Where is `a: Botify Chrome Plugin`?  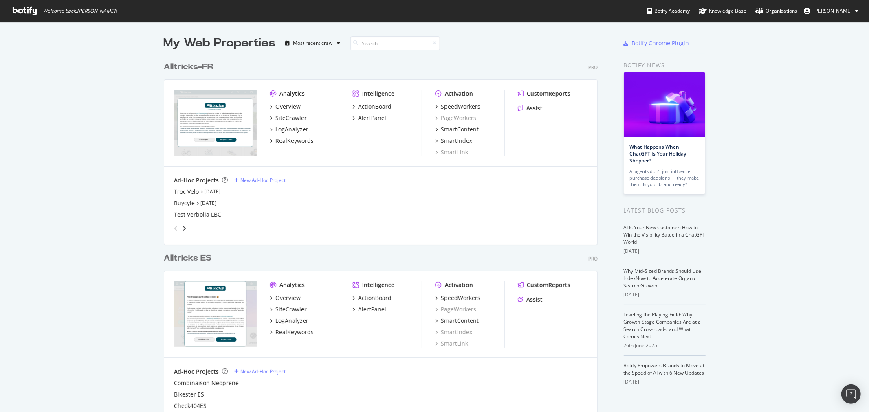
a: Botify Chrome Plugin is located at coordinates (656, 43).